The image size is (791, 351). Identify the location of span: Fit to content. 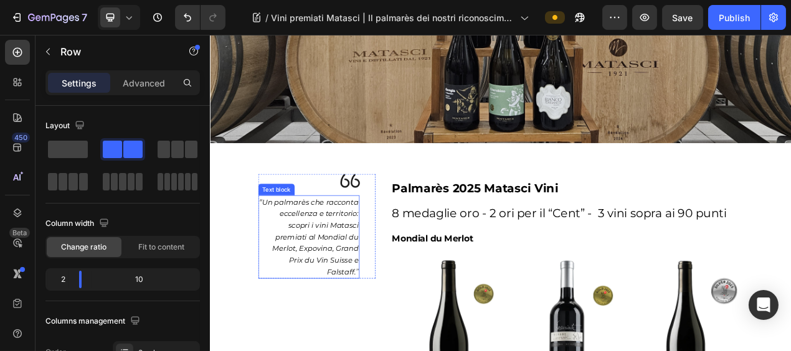
(161, 247).